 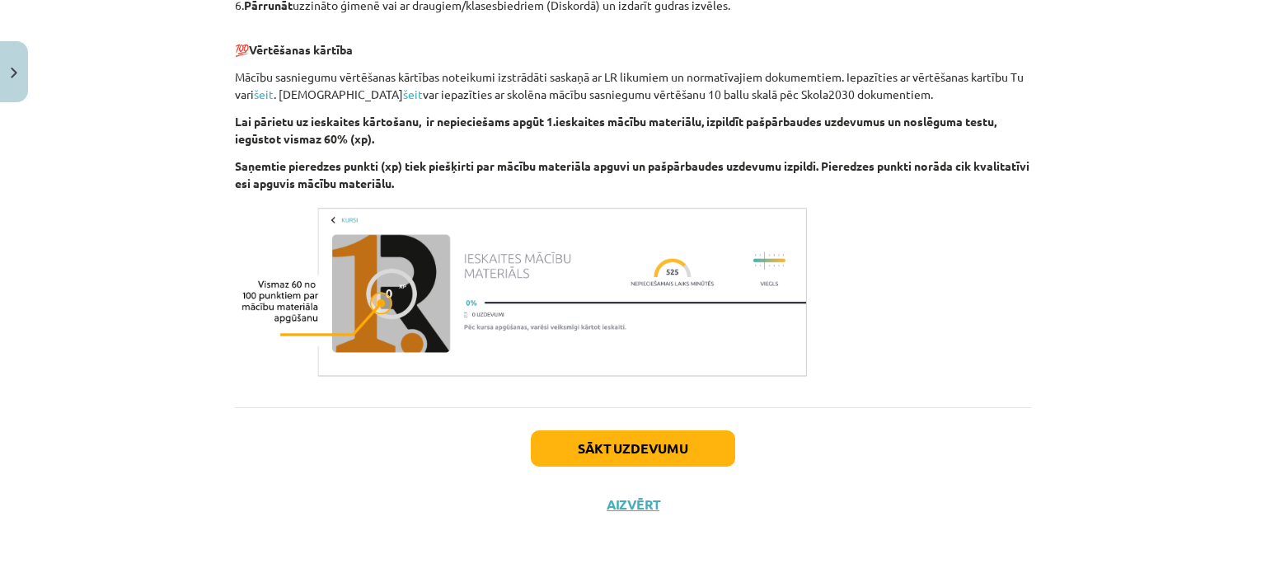 I want to click on button: Sākt uzdevumu, so click(x=633, y=448).